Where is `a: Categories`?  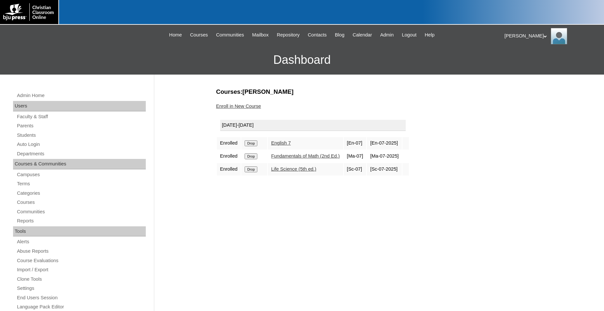
a: Categories is located at coordinates (81, 193).